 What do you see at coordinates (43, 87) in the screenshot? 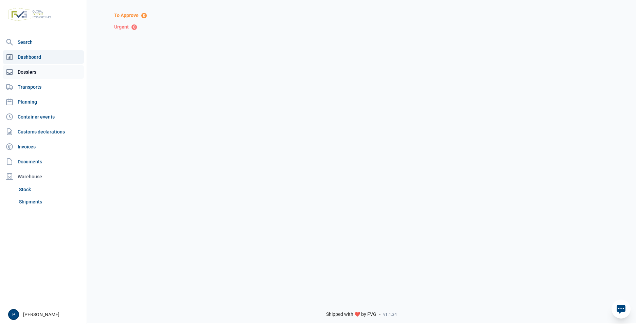
I see `a: Transports` at bounding box center [43, 87].